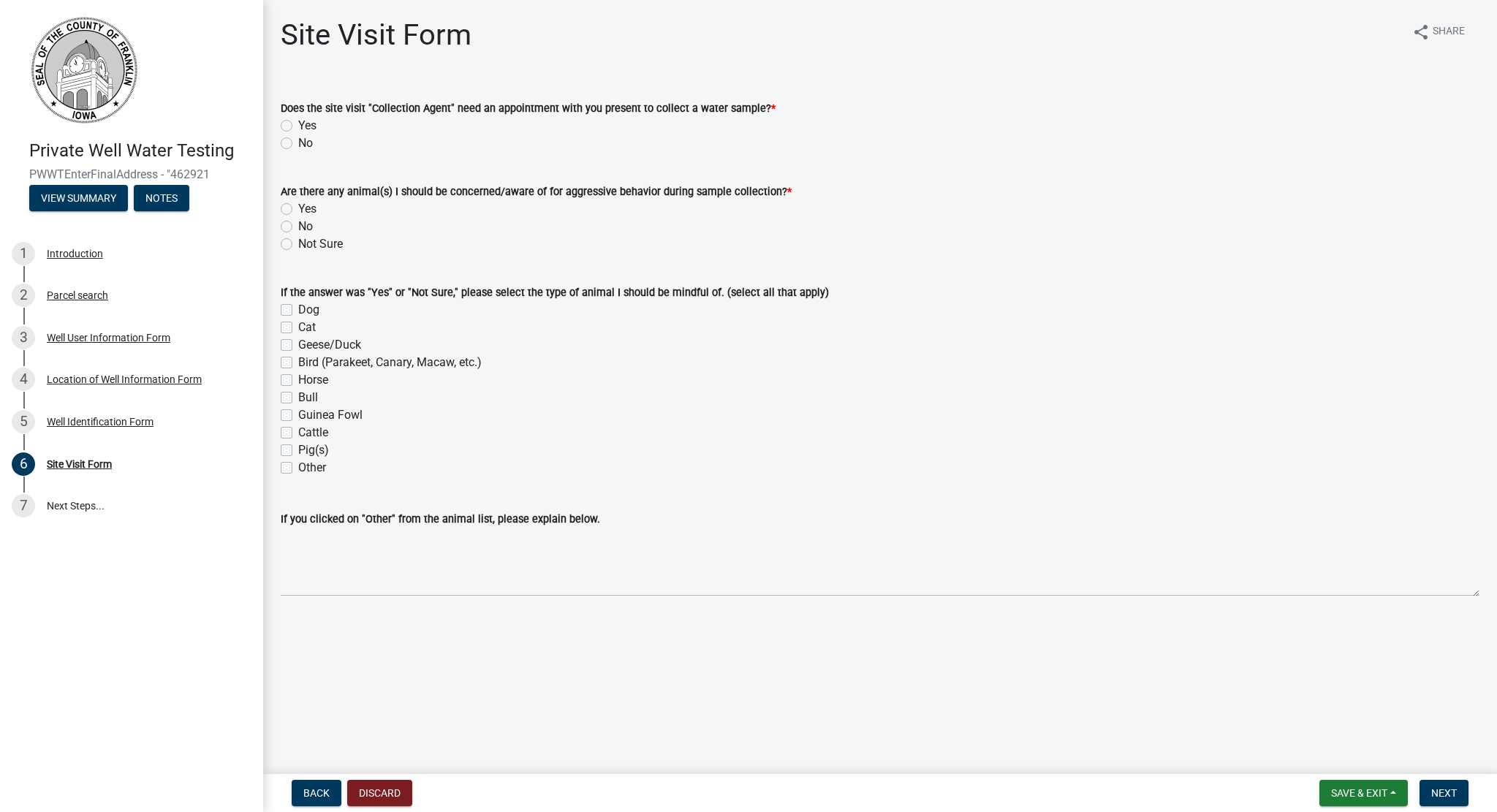 This screenshot has width=1497, height=812. Describe the element at coordinates (320, 244) in the screenshot. I see `label: Not Sure` at that location.